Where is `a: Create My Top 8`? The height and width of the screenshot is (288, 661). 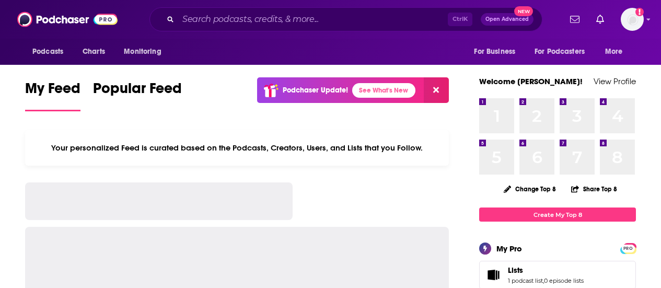
a: Create My Top 8 is located at coordinates (558, 214).